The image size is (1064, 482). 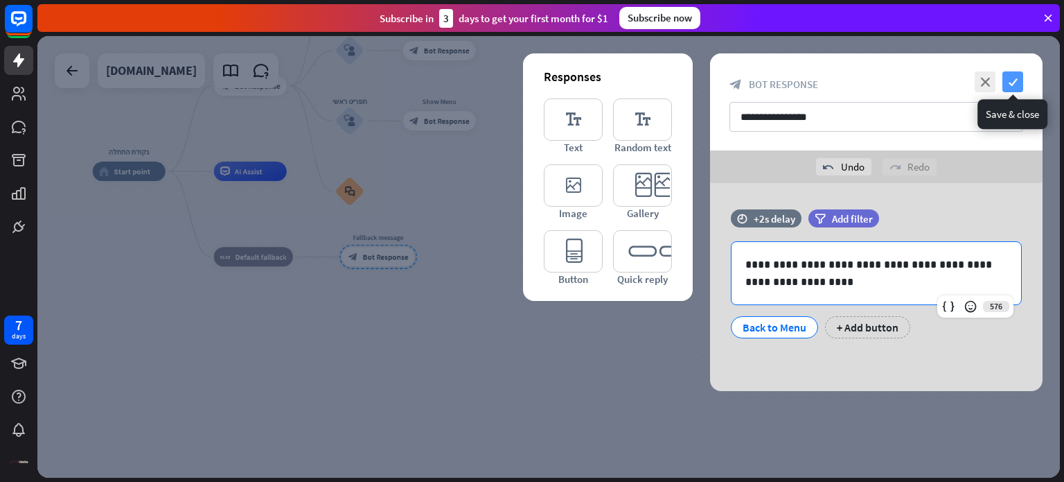 What do you see at coordinates (1013, 82) in the screenshot?
I see `i: check` at bounding box center [1013, 82].